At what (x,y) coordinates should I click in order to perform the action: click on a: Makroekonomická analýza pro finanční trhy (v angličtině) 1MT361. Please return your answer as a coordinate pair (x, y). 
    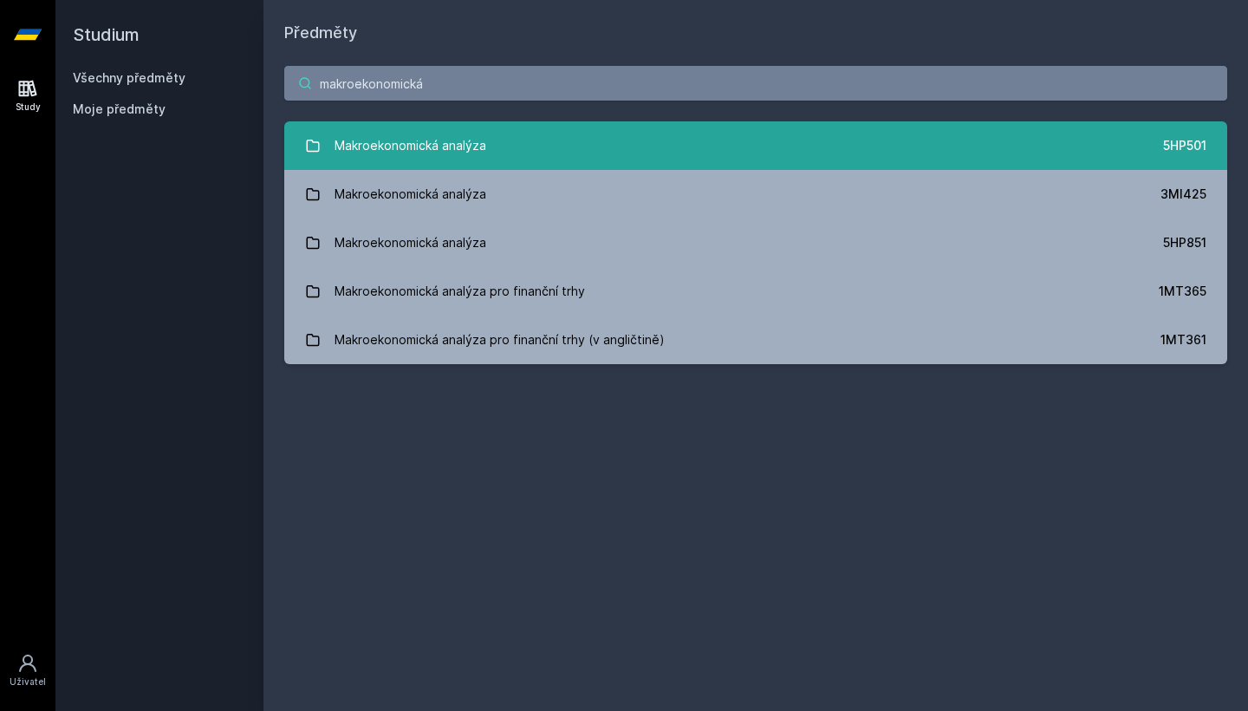
    Looking at the image, I should click on (756, 340).